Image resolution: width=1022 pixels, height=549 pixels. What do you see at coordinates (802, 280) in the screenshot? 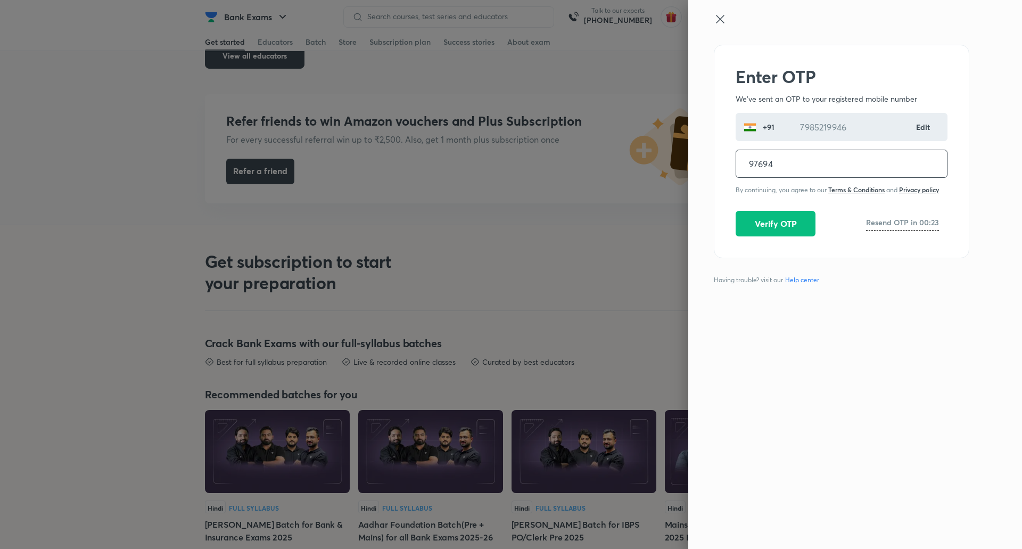
I see `a: Help center` at bounding box center [802, 280].